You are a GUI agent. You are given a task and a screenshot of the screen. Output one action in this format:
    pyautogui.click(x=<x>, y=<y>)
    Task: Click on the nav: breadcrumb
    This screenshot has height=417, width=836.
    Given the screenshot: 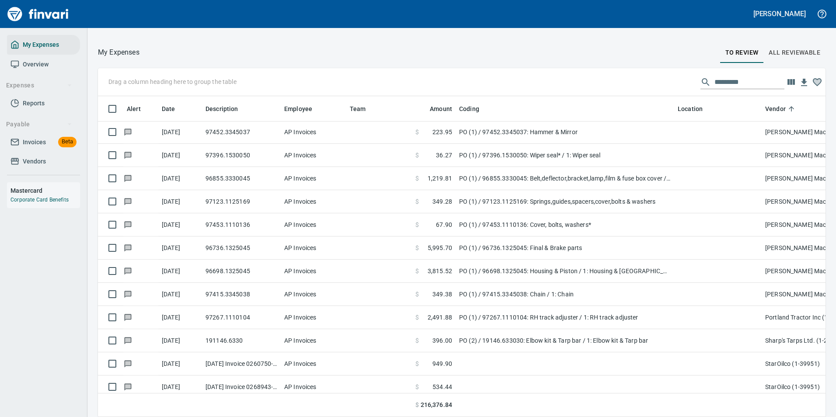 What is the action you would take?
    pyautogui.click(x=118, y=52)
    